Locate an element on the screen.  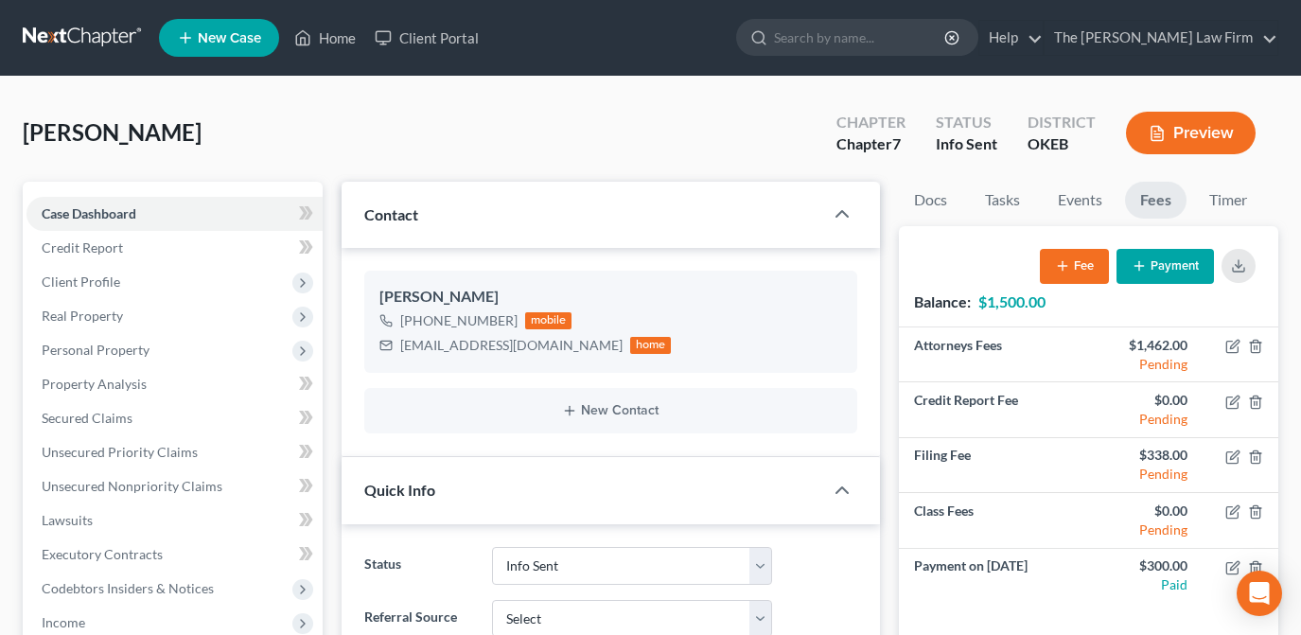
a: Executory Contracts is located at coordinates (174, 555).